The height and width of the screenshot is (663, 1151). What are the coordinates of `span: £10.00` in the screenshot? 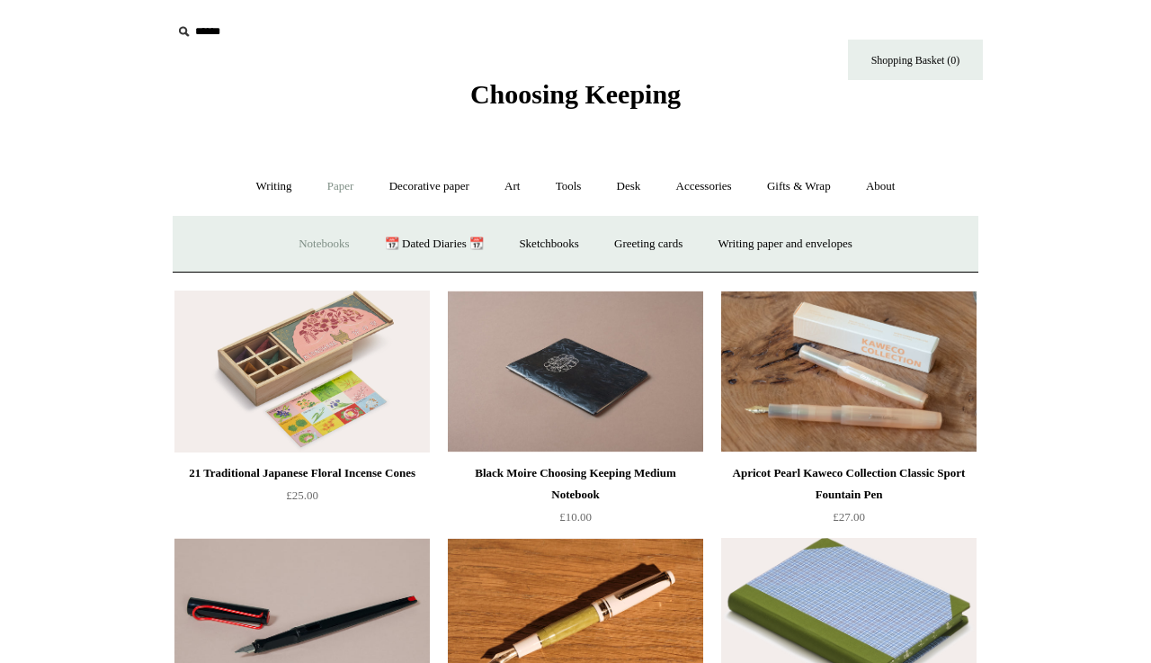 It's located at (575, 516).